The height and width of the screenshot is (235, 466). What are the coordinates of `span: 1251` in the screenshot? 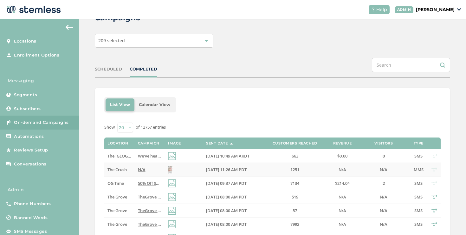 It's located at (295, 169).